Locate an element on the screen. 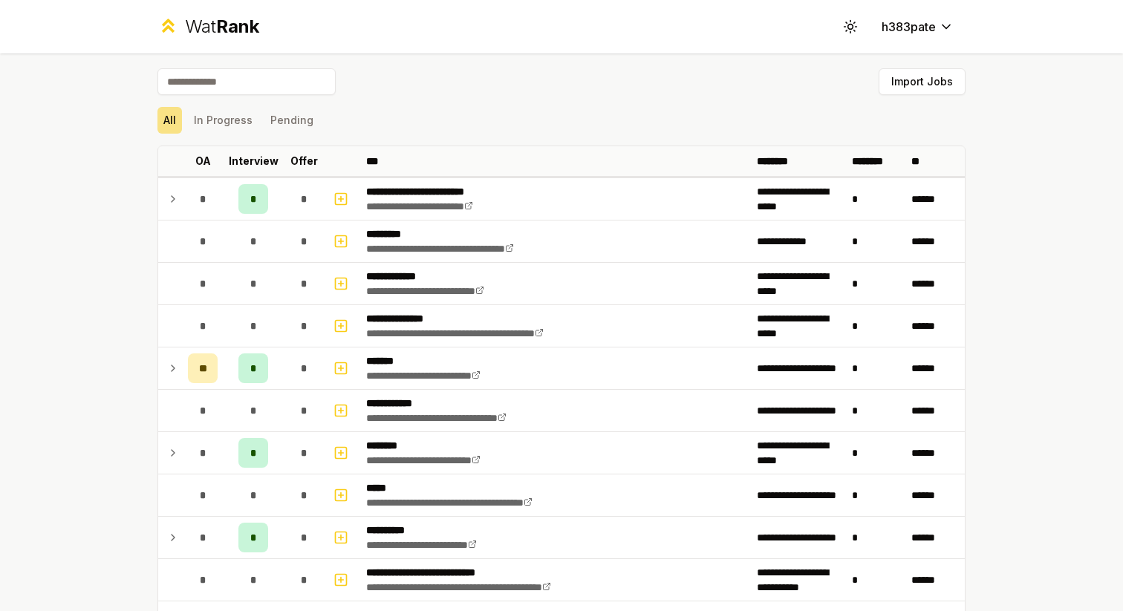 The height and width of the screenshot is (611, 1123). p: OA is located at coordinates (203, 161).